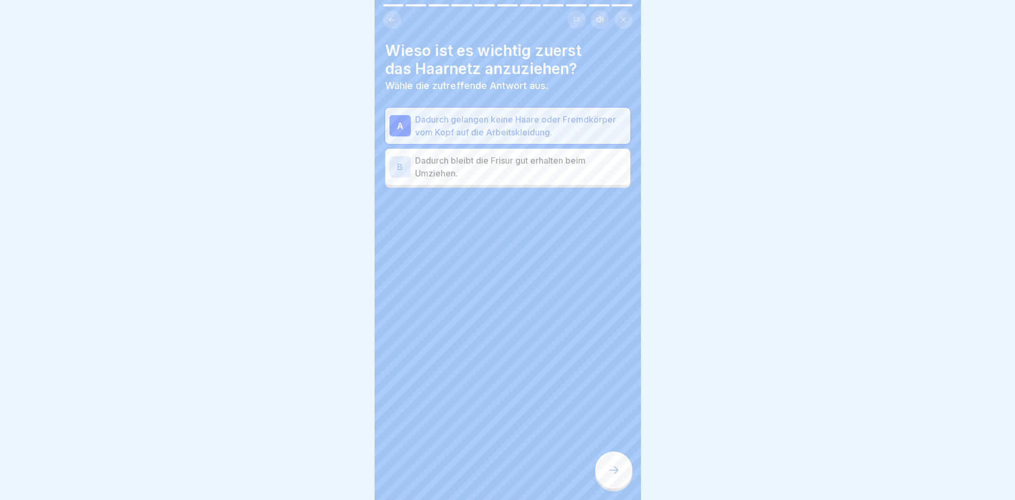 Image resolution: width=1015 pixels, height=500 pixels. What do you see at coordinates (400, 126) in the screenshot?
I see `div: A` at bounding box center [400, 126].